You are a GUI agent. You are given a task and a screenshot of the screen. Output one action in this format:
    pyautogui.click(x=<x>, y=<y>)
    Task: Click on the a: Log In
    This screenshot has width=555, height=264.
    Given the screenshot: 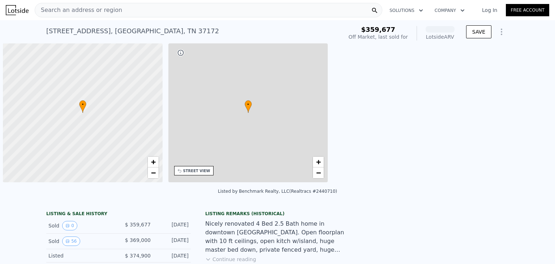 What is the action you would take?
    pyautogui.click(x=489, y=10)
    